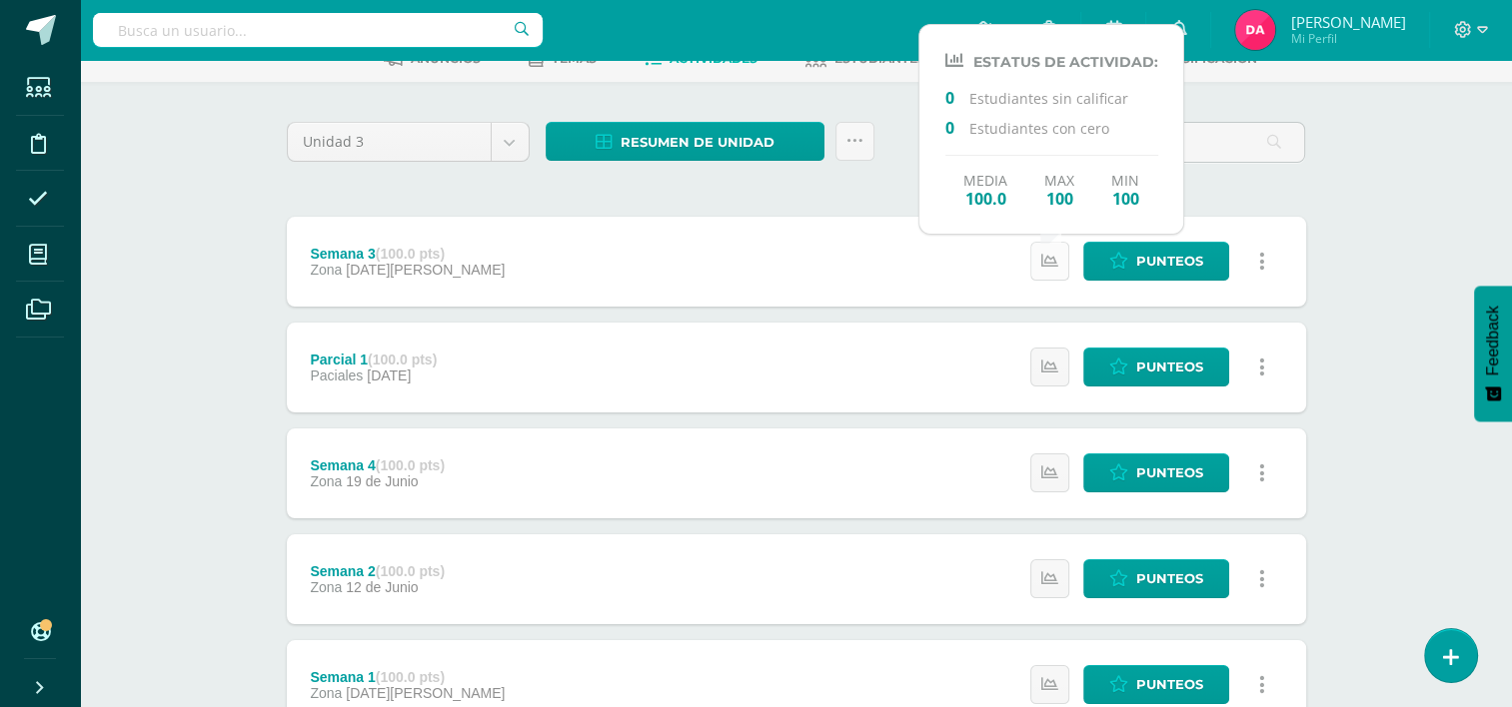  What do you see at coordinates (1347, 38) in the screenshot?
I see `span: Mi Perfil` at bounding box center [1347, 38].